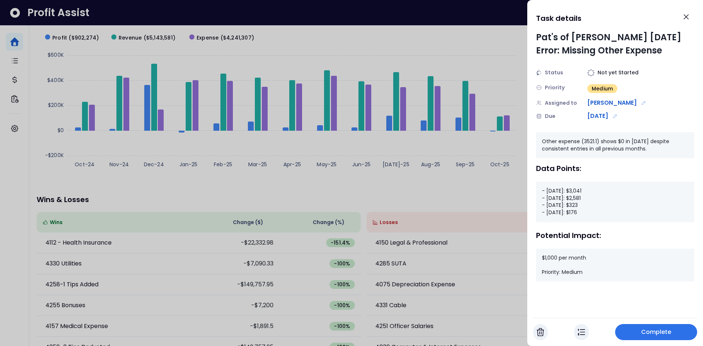 This screenshot has width=703, height=346. I want to click on span: Complete, so click(656, 332).